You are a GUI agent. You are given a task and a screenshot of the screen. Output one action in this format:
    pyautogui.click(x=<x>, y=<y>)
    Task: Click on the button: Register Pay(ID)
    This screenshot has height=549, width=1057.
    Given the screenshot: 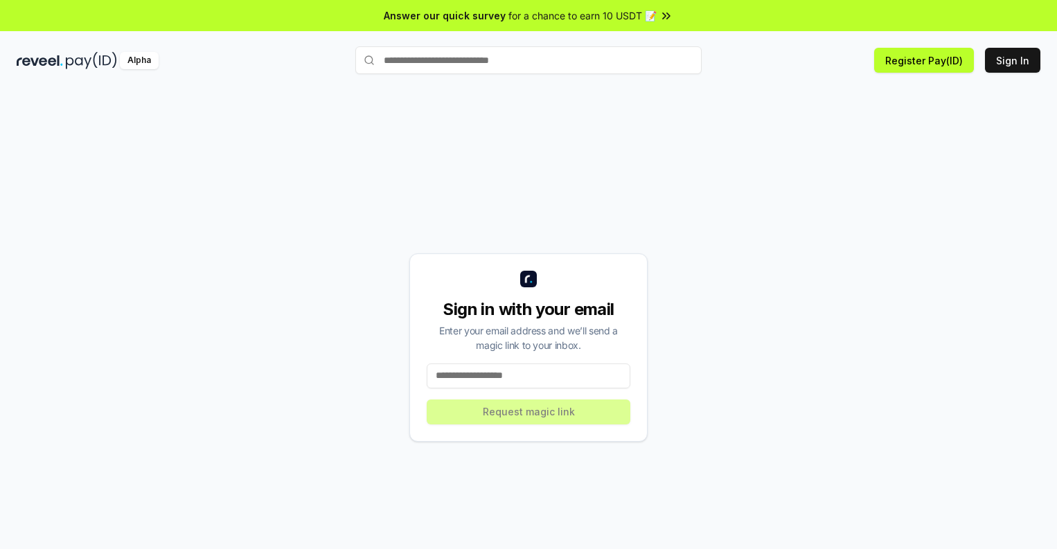 What is the action you would take?
    pyautogui.click(x=924, y=60)
    